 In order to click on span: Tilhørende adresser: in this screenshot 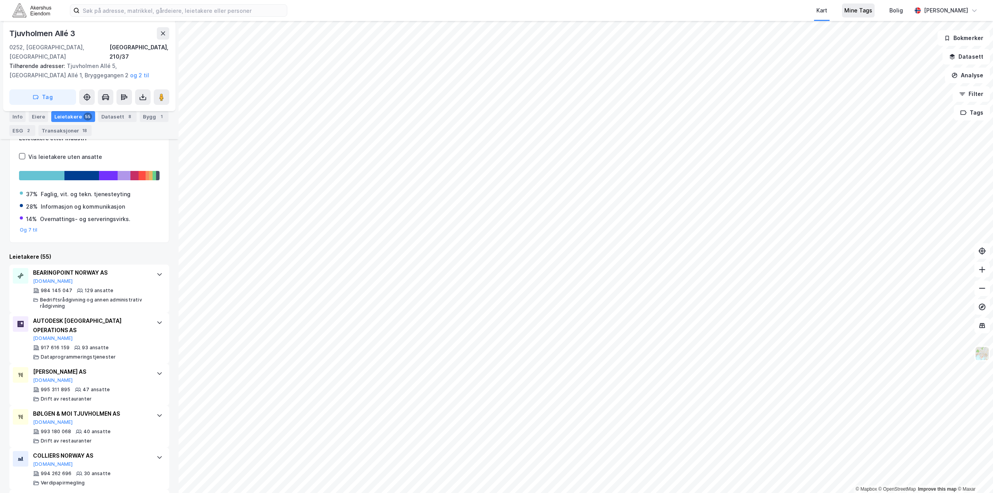, I will do `click(38, 66)`.